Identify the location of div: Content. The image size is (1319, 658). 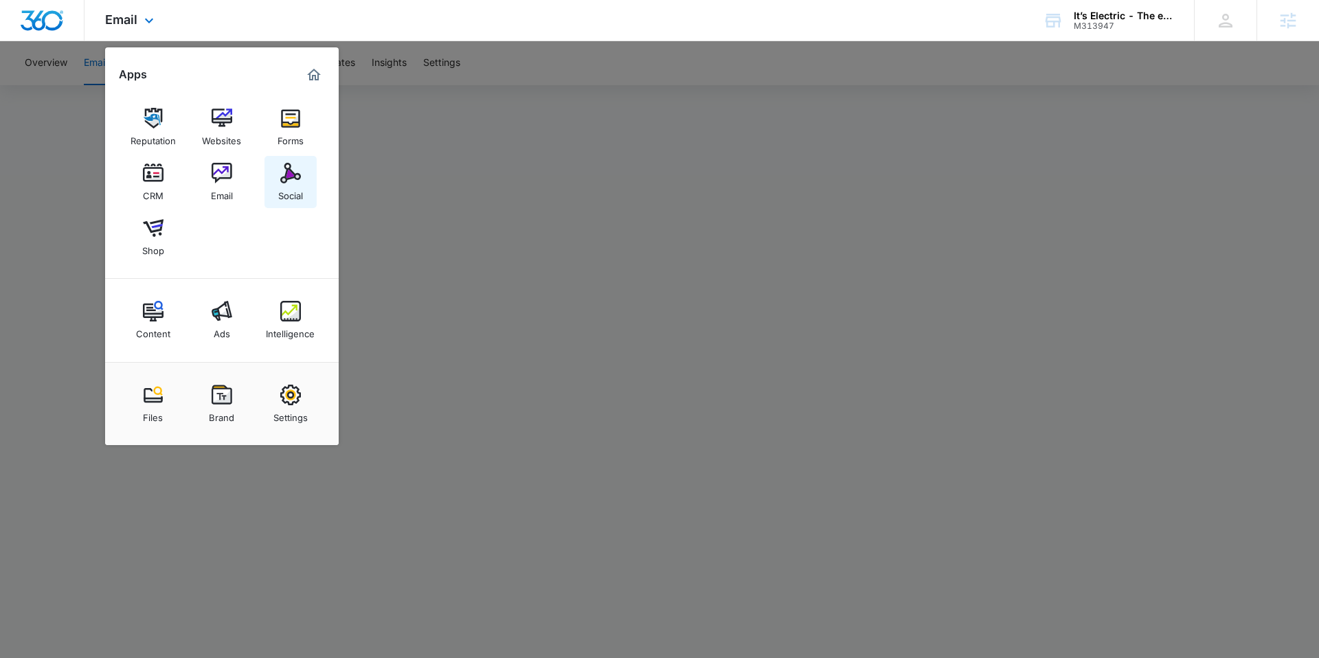
(153, 330).